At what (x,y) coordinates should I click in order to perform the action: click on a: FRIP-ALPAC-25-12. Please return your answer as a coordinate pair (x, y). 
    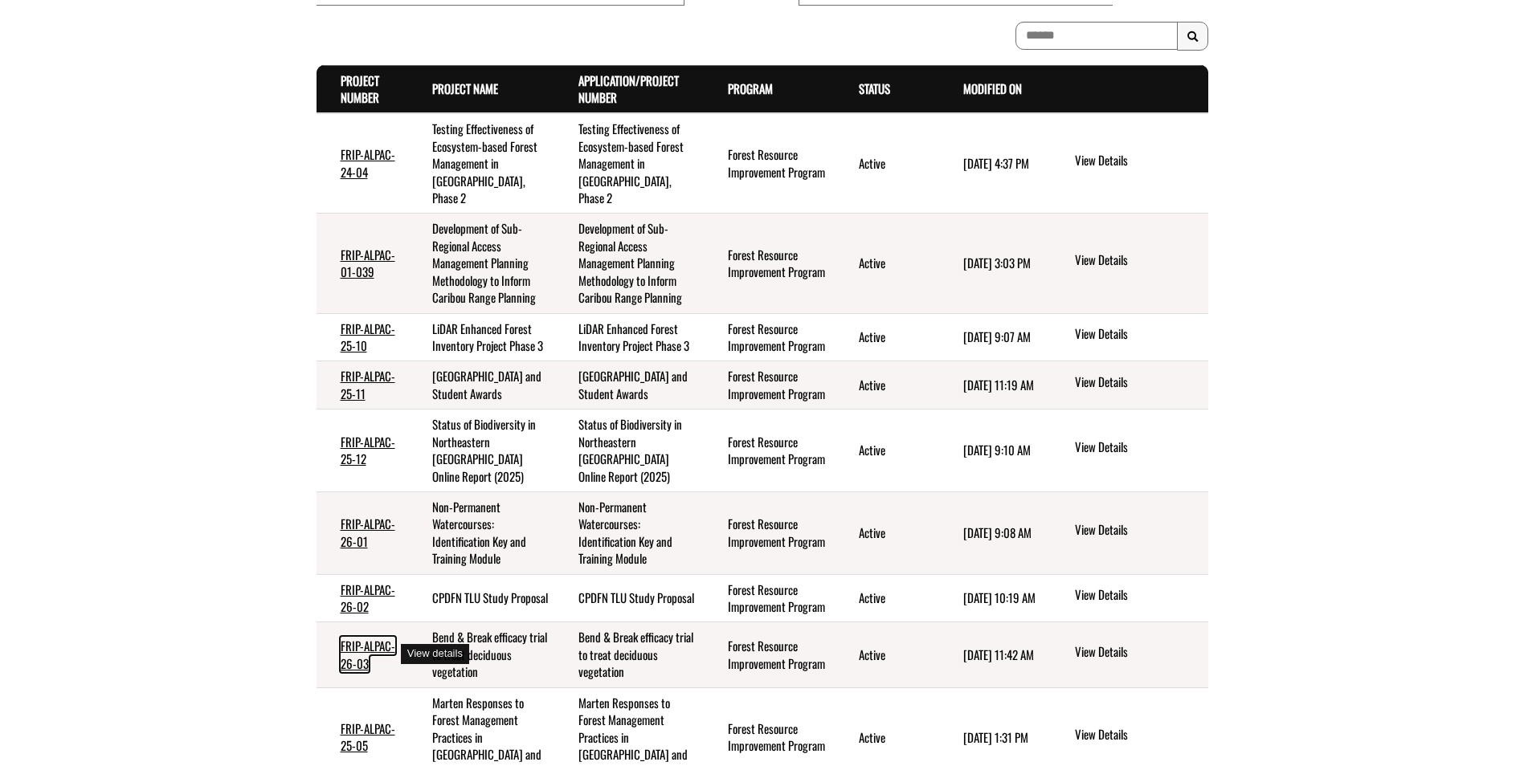
    Looking at the image, I should click on (368, 450).